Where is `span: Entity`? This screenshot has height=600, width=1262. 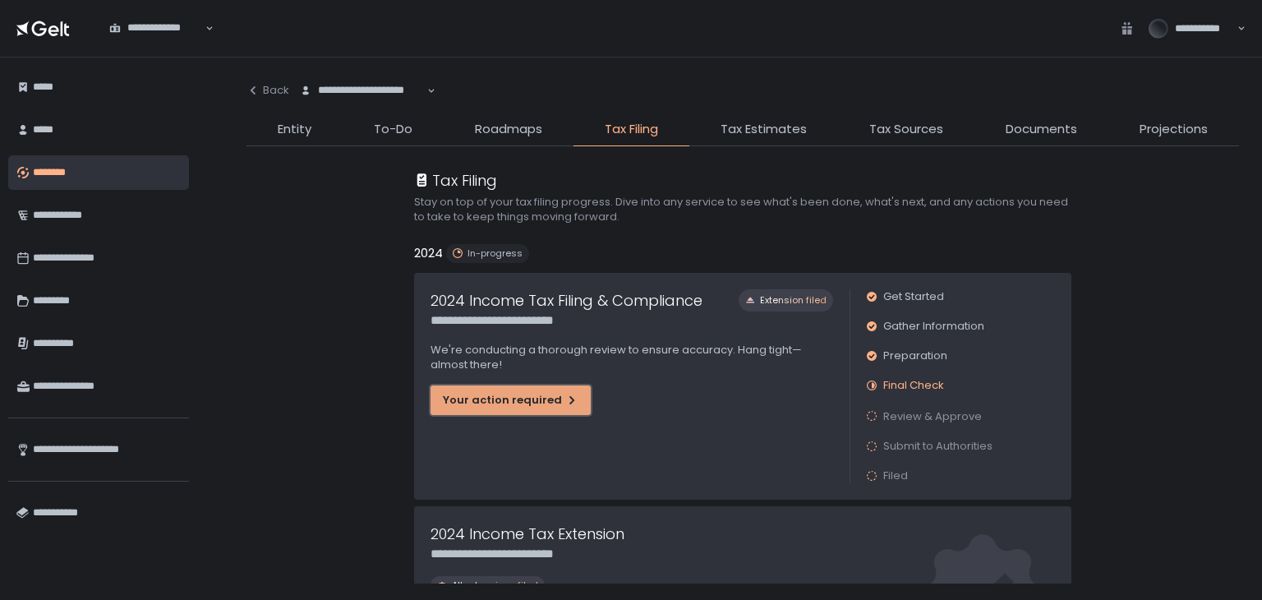
span: Entity is located at coordinates (294, 129).